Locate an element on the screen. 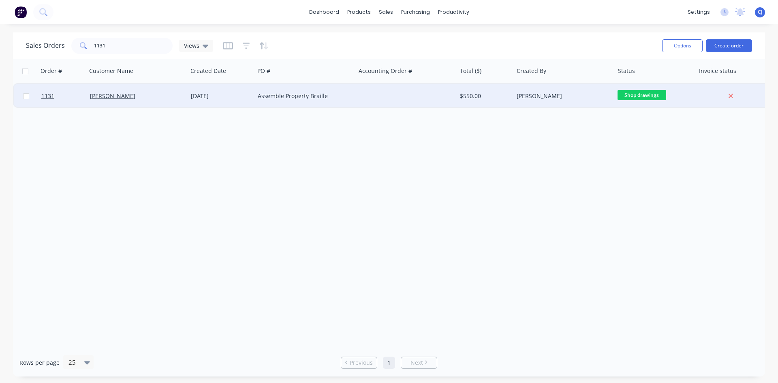 The image size is (778, 383). button: Create order is located at coordinates (729, 46).